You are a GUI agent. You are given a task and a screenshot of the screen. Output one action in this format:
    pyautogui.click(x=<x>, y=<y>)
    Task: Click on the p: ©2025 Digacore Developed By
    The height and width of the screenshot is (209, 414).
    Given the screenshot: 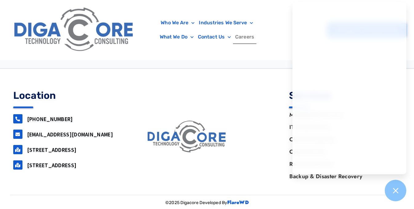 What is the action you would take?
    pyautogui.click(x=207, y=203)
    